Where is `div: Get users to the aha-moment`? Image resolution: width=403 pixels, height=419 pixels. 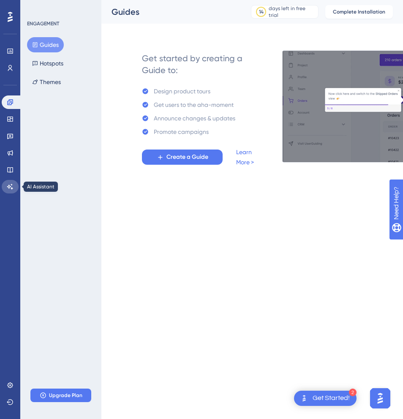 div: Get users to the aha-moment is located at coordinates (193, 105).